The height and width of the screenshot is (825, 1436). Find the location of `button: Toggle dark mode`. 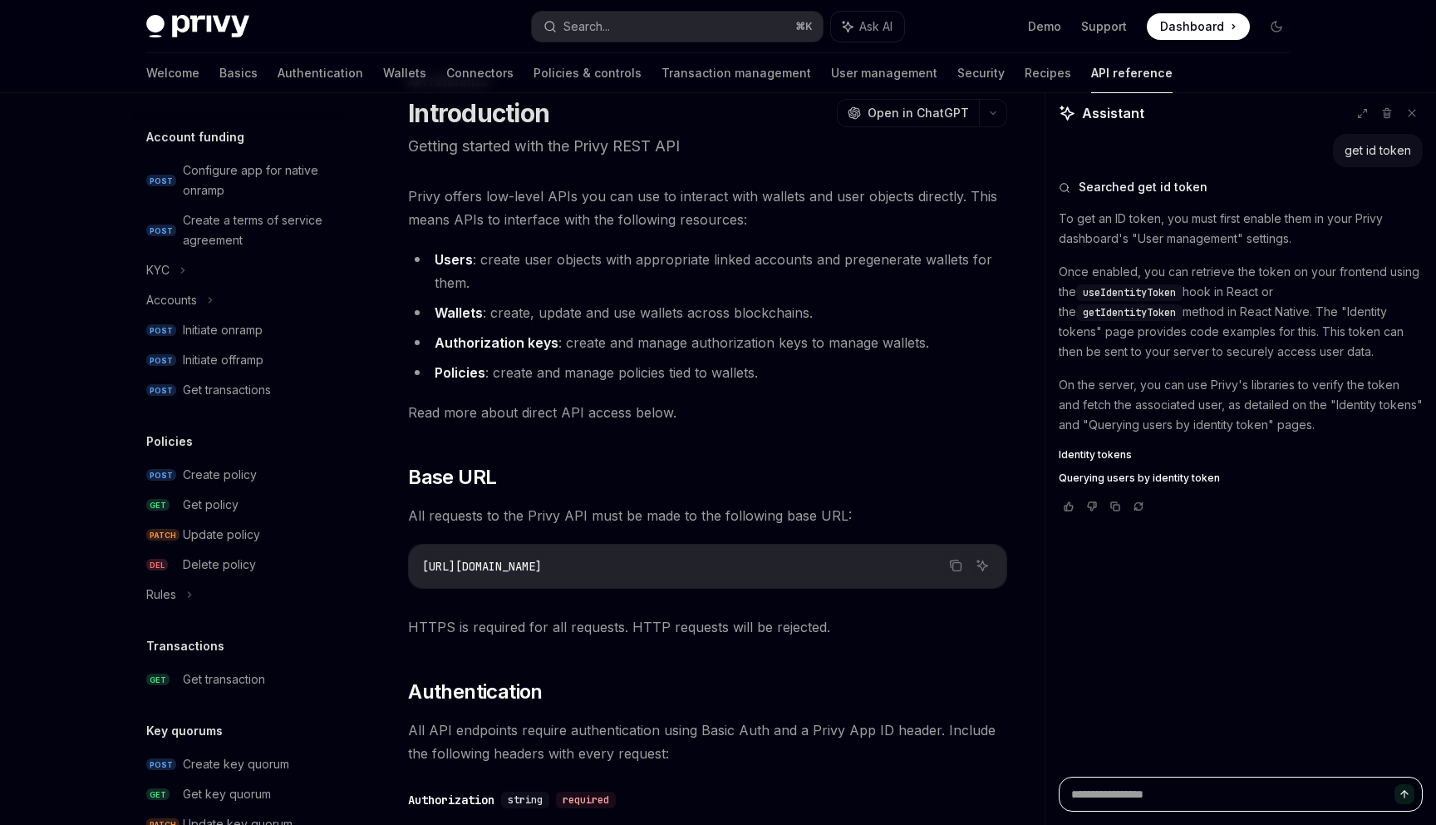

button: Toggle dark mode is located at coordinates (1277, 27).